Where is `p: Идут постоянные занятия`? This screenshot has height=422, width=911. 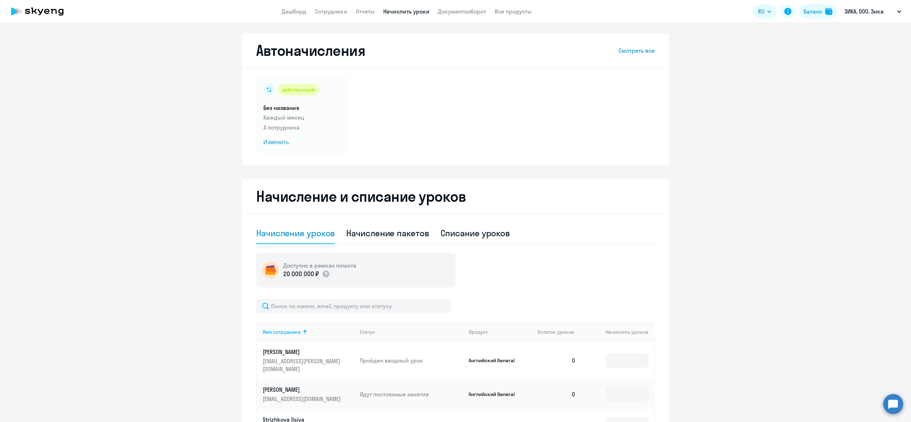 p: Идут постоянные занятия is located at coordinates (411, 394).